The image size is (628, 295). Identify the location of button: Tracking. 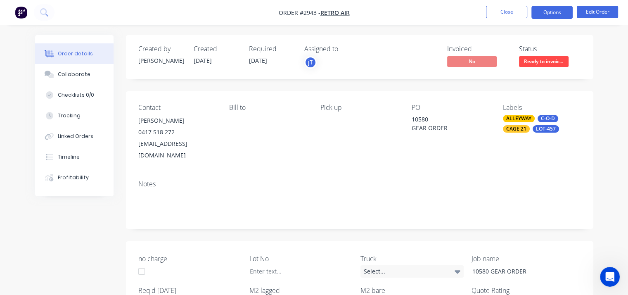
(74, 116).